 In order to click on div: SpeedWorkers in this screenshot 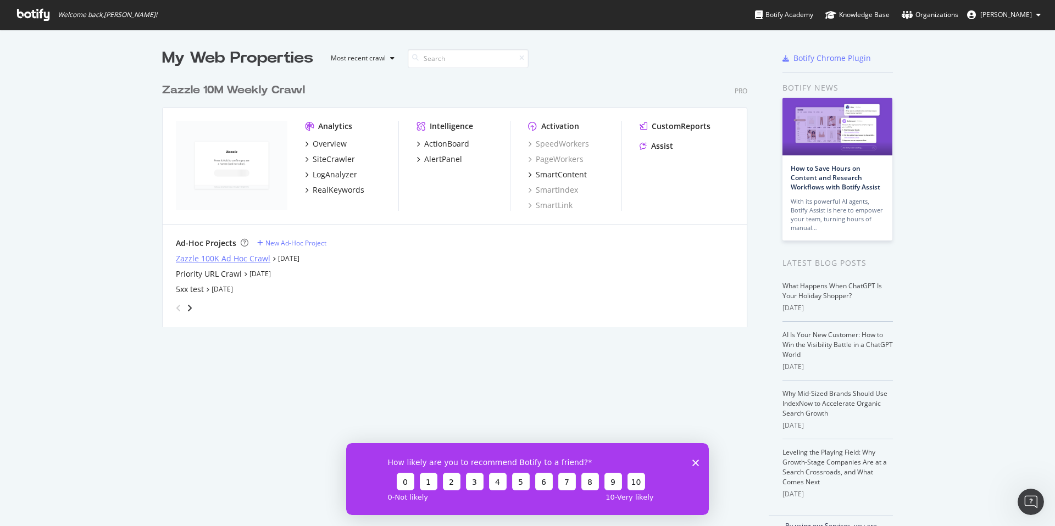, I will do `click(558, 144)`.